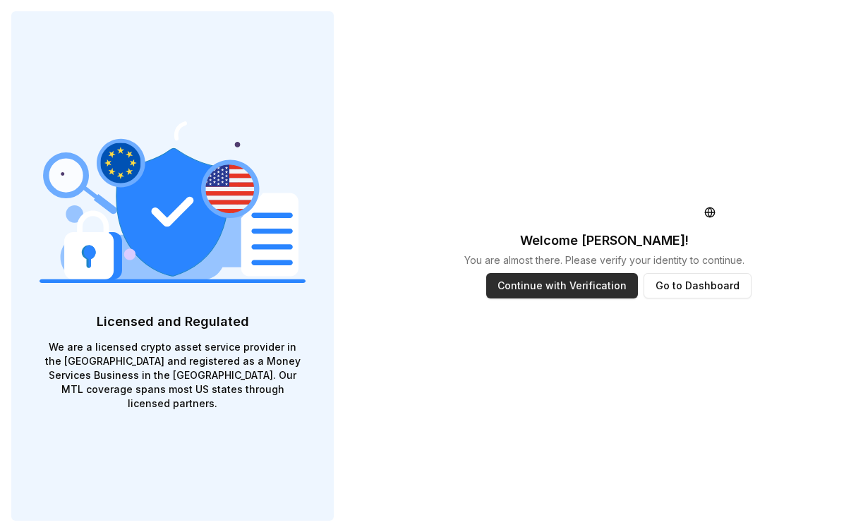 This screenshot has height=532, width=863. What do you see at coordinates (697, 286) in the screenshot?
I see `a: Go to Dashboard` at bounding box center [697, 286].